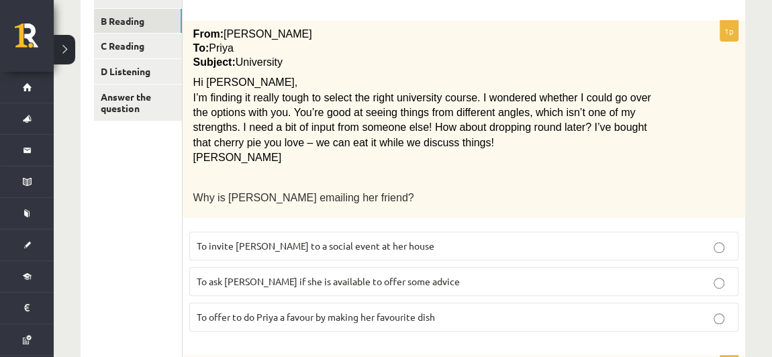 The width and height of the screenshot is (772, 357). Describe the element at coordinates (221, 48) in the screenshot. I see `span: Priya` at that location.